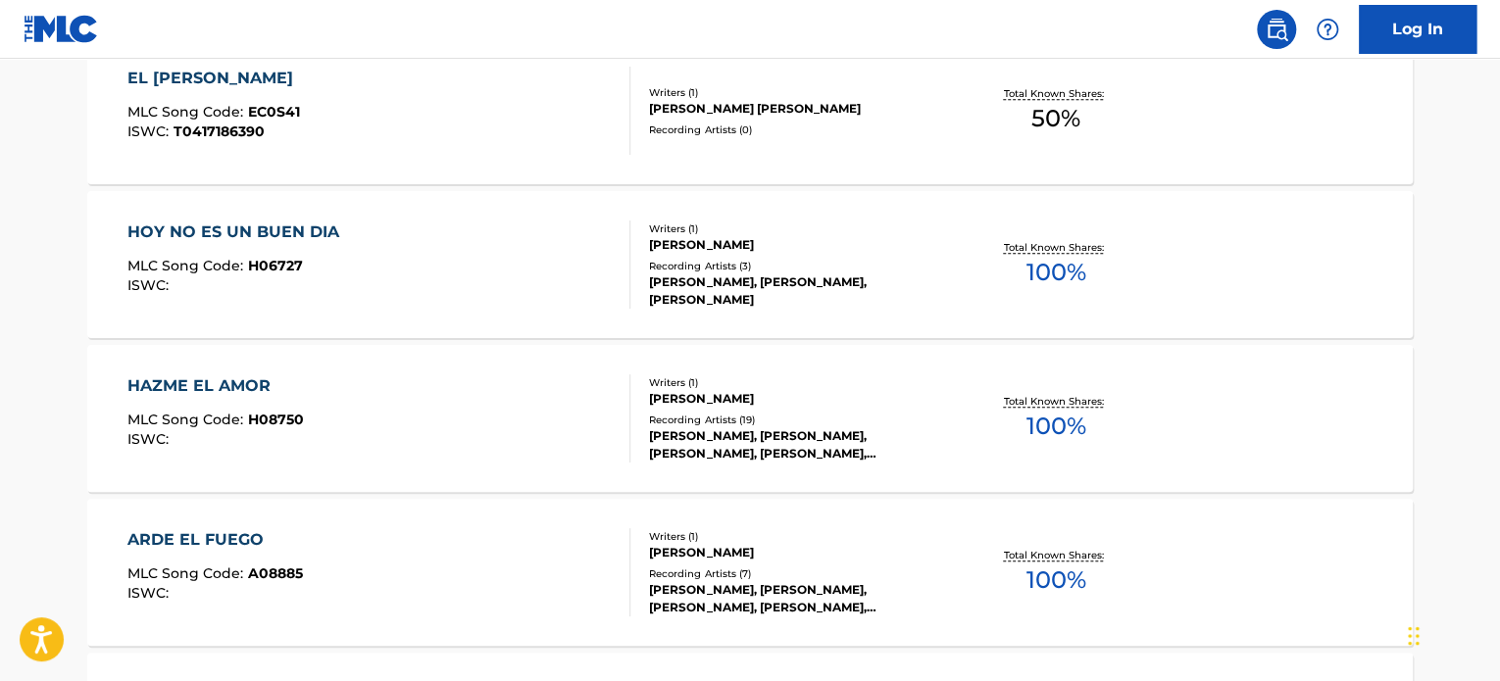 This screenshot has width=1500, height=681. What do you see at coordinates (275, 266) in the screenshot?
I see `span: H06727` at bounding box center [275, 266].